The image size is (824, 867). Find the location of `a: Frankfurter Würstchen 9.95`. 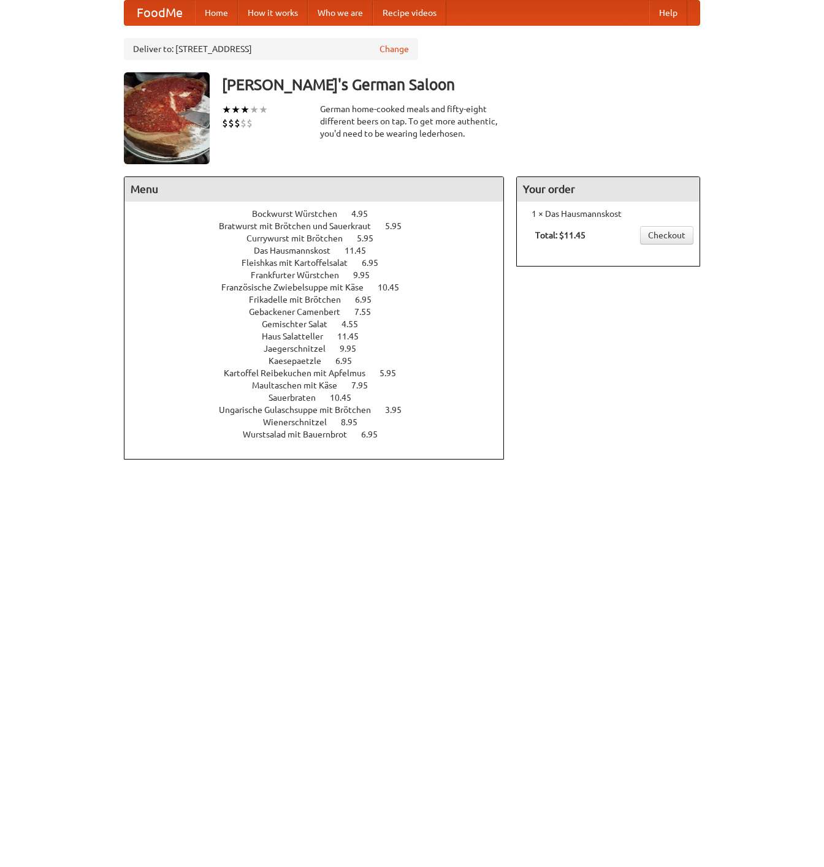

a: Frankfurter Würstchen 9.95 is located at coordinates (321, 275).